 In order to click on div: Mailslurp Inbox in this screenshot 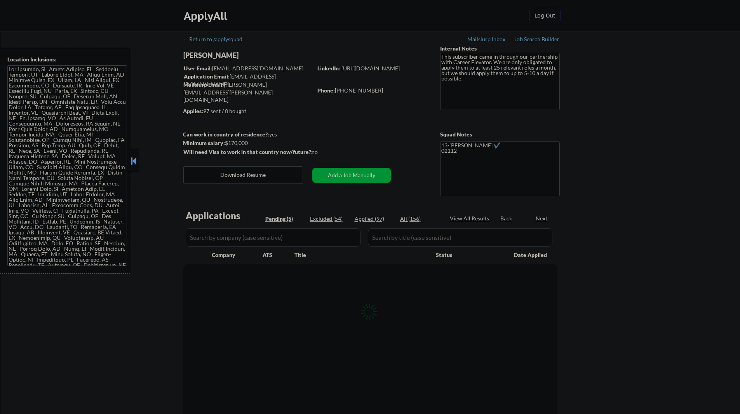, I will do `click(487, 39)`.